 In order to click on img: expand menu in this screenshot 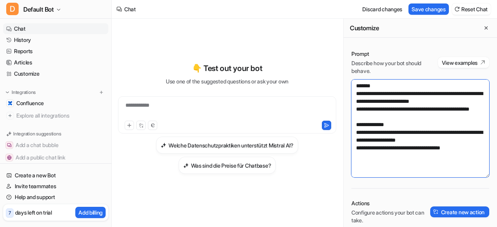, I will do `click(7, 92)`.